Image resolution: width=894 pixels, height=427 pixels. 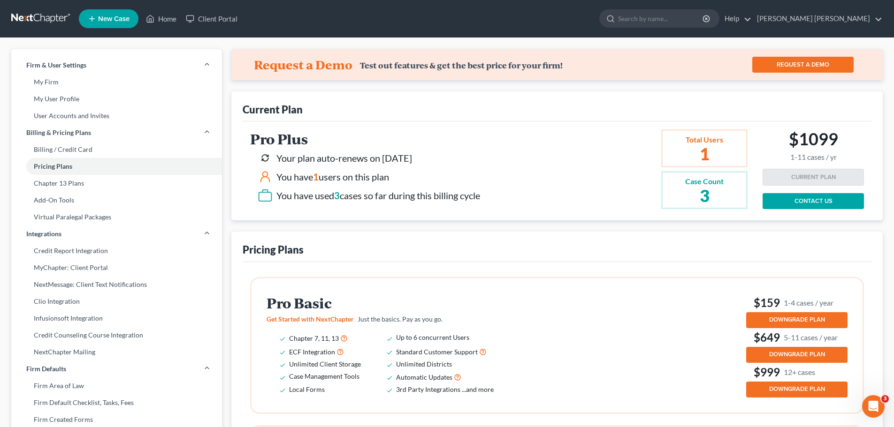 What do you see at coordinates (59, 133) in the screenshot?
I see `span: Billing & Pricing Plans` at bounding box center [59, 133].